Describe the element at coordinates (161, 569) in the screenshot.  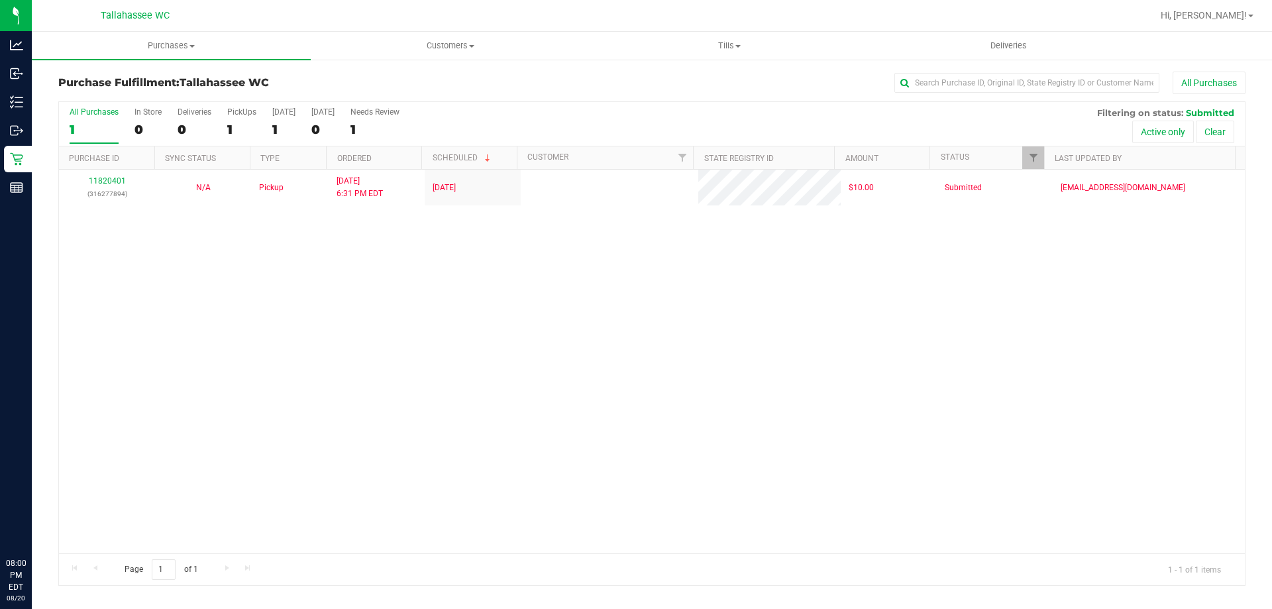
I see `span: Page of 1` at that location.